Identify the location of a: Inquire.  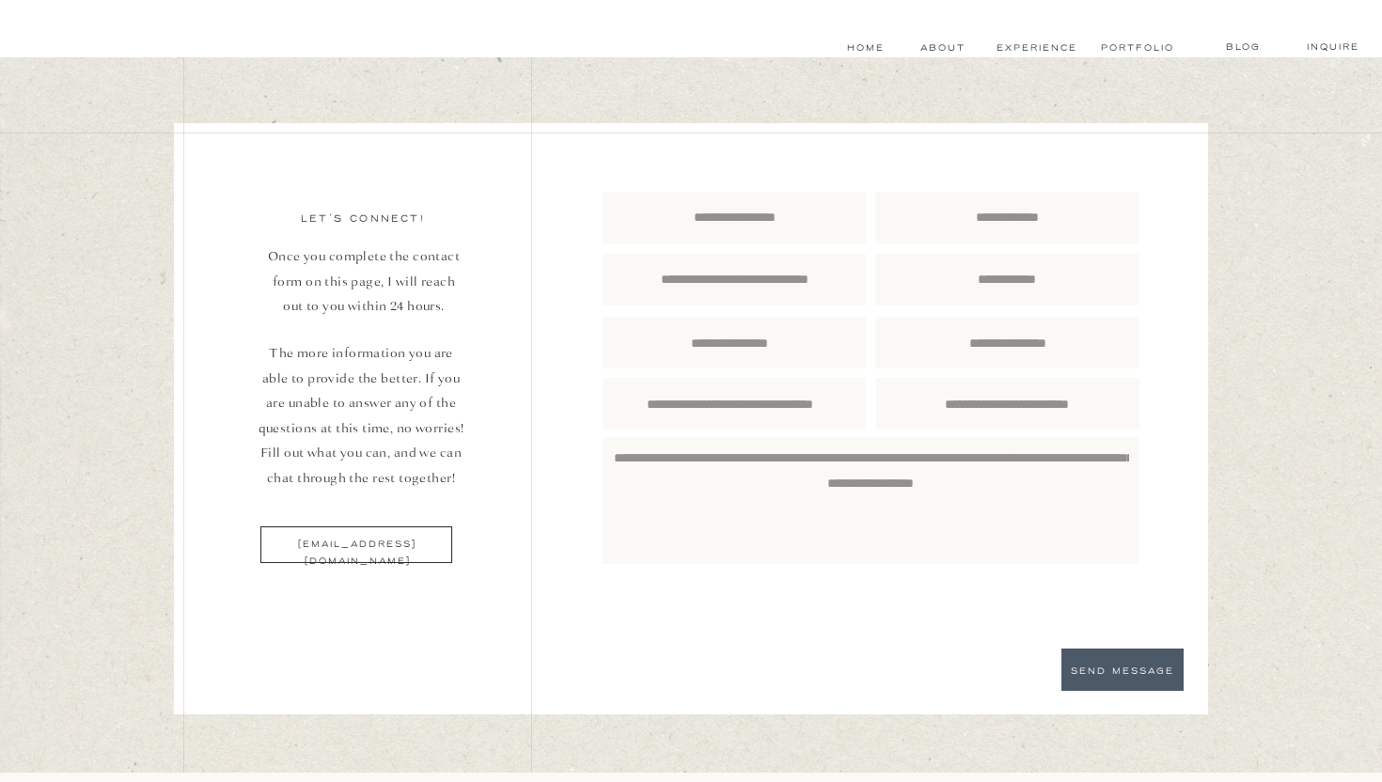
(1333, 47).